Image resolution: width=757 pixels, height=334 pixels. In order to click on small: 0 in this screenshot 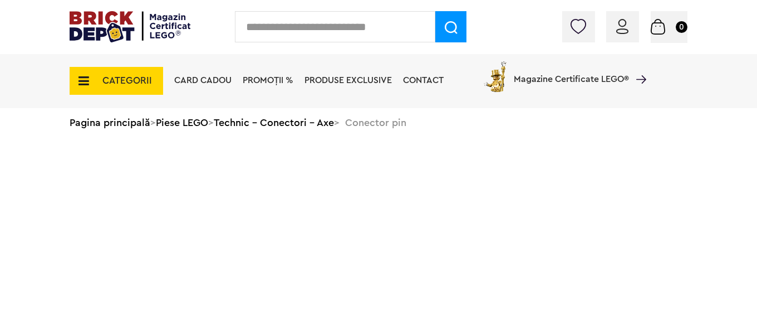, I will do `click(682, 27)`.